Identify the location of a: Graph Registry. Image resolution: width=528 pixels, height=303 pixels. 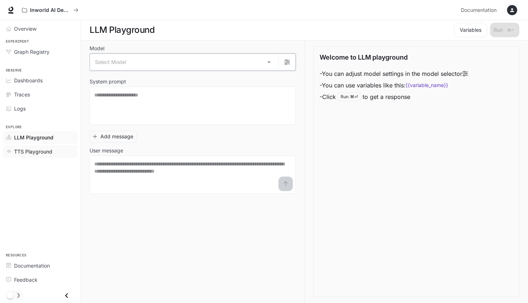
(40, 52).